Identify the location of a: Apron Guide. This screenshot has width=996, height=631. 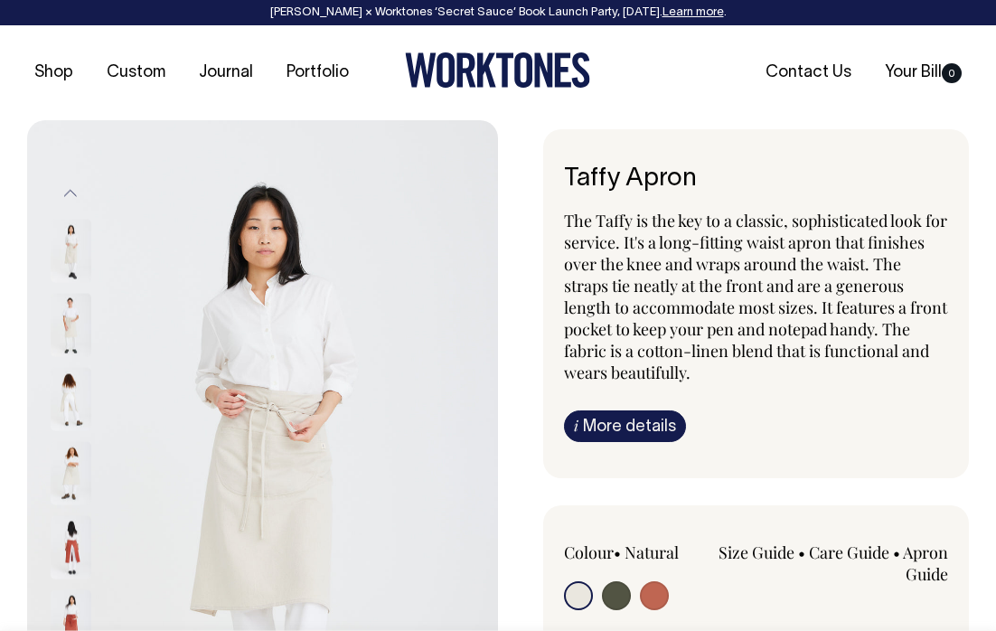
(925, 563).